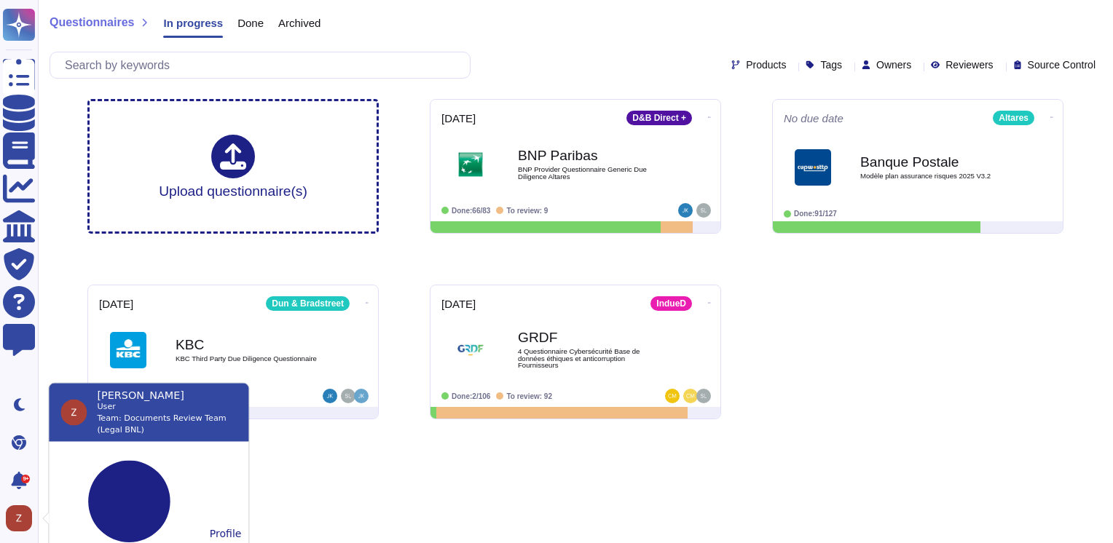 This screenshot has height=543, width=1113. What do you see at coordinates (659, 118) in the screenshot?
I see `div: D&B Direct +` at bounding box center [659, 118].